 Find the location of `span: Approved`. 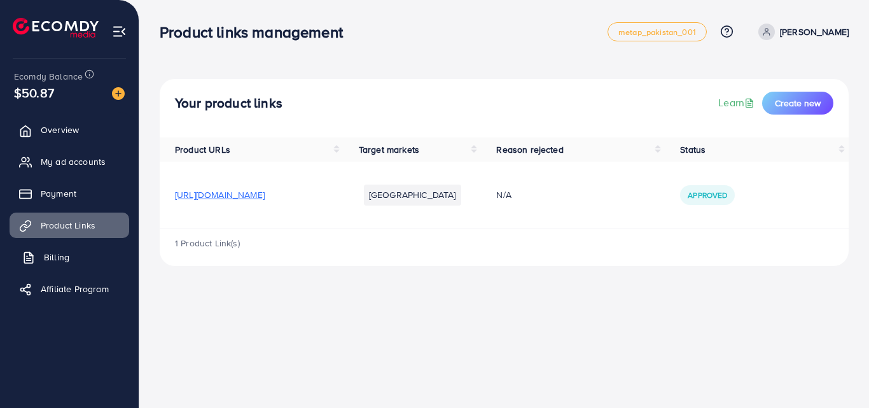

span: Approved is located at coordinates (708, 195).